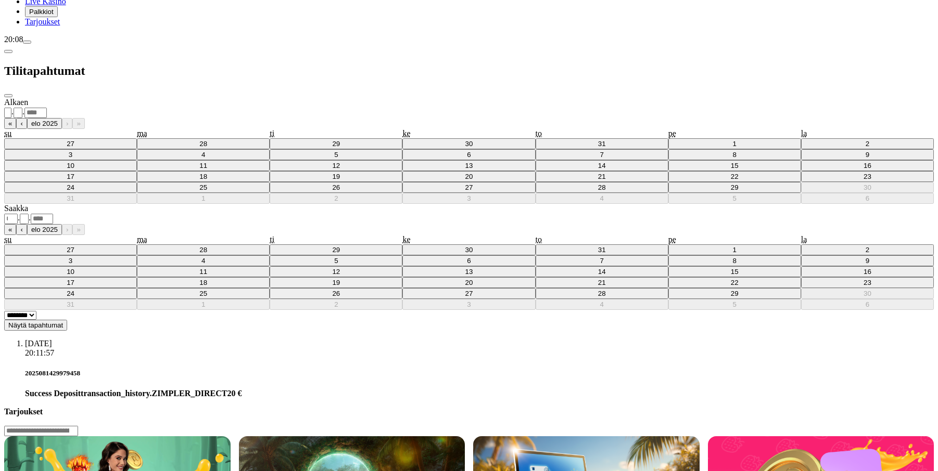  What do you see at coordinates (734, 176) in the screenshot?
I see `button: 22. elokuuta 2025` at bounding box center [734, 176].